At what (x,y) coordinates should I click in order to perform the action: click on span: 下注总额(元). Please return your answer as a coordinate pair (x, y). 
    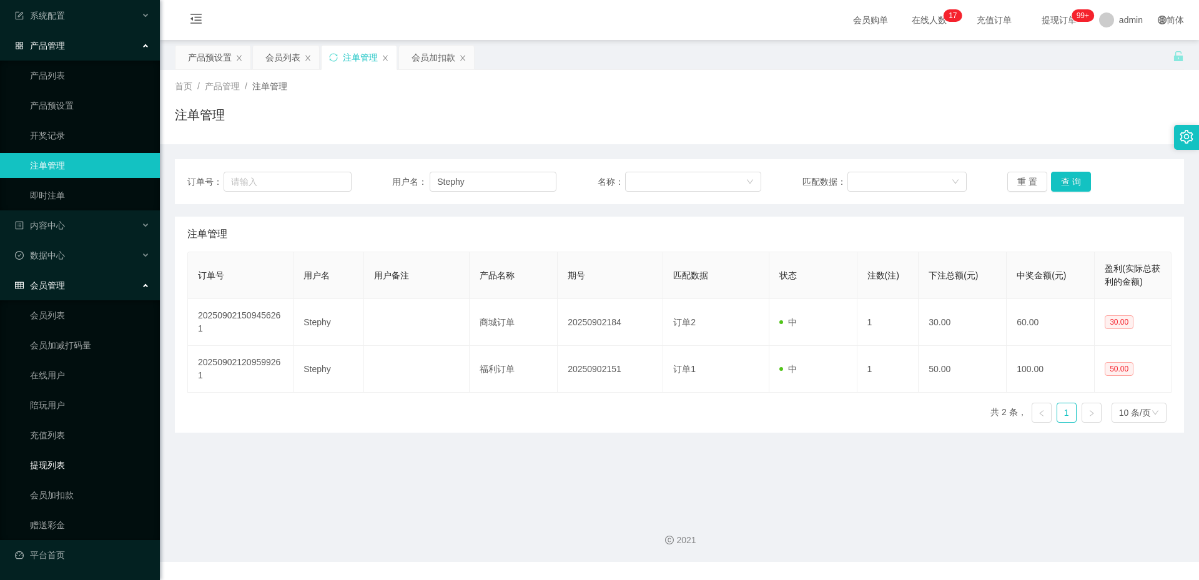
    Looking at the image, I should click on (953, 275).